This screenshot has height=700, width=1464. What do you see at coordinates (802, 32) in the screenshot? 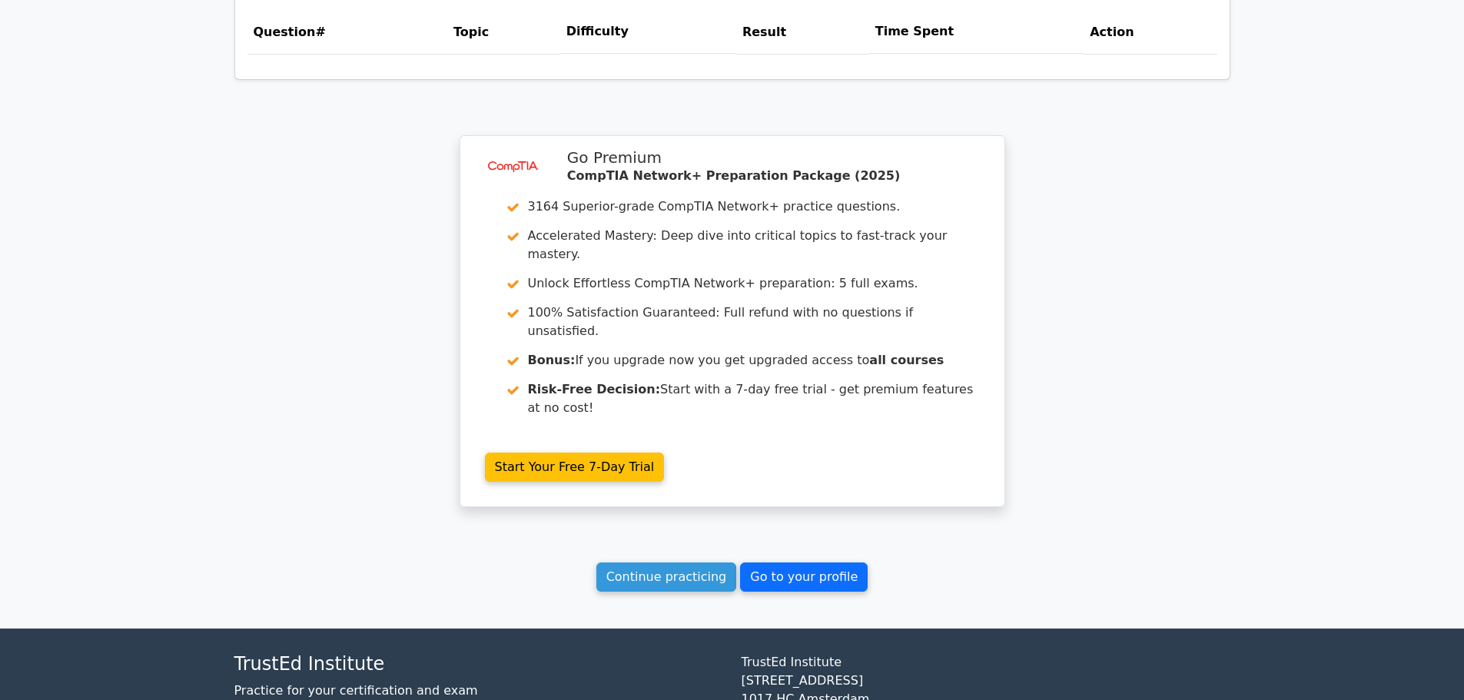
I see `th: Result` at bounding box center [802, 32].